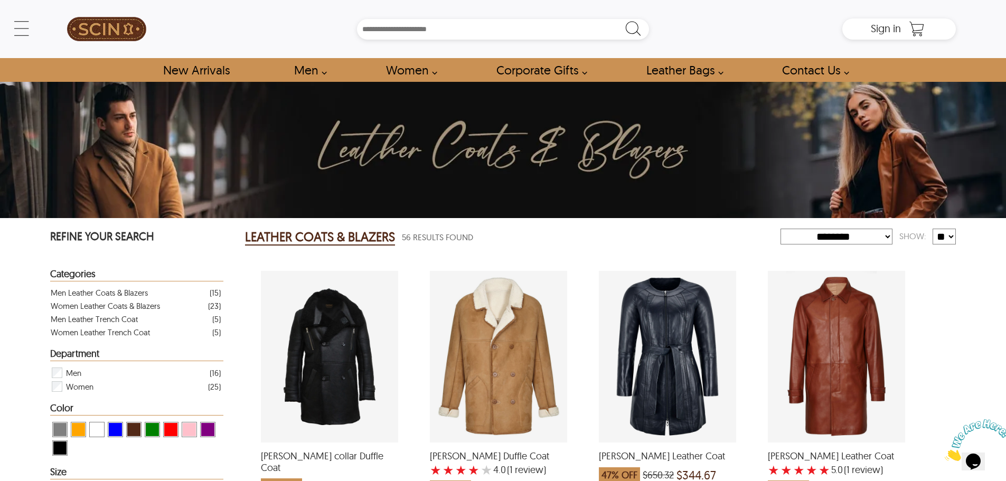 Image resolution: width=1006 pixels, height=481 pixels. What do you see at coordinates (696, 475) in the screenshot?
I see `span: $344.67` at bounding box center [696, 475].